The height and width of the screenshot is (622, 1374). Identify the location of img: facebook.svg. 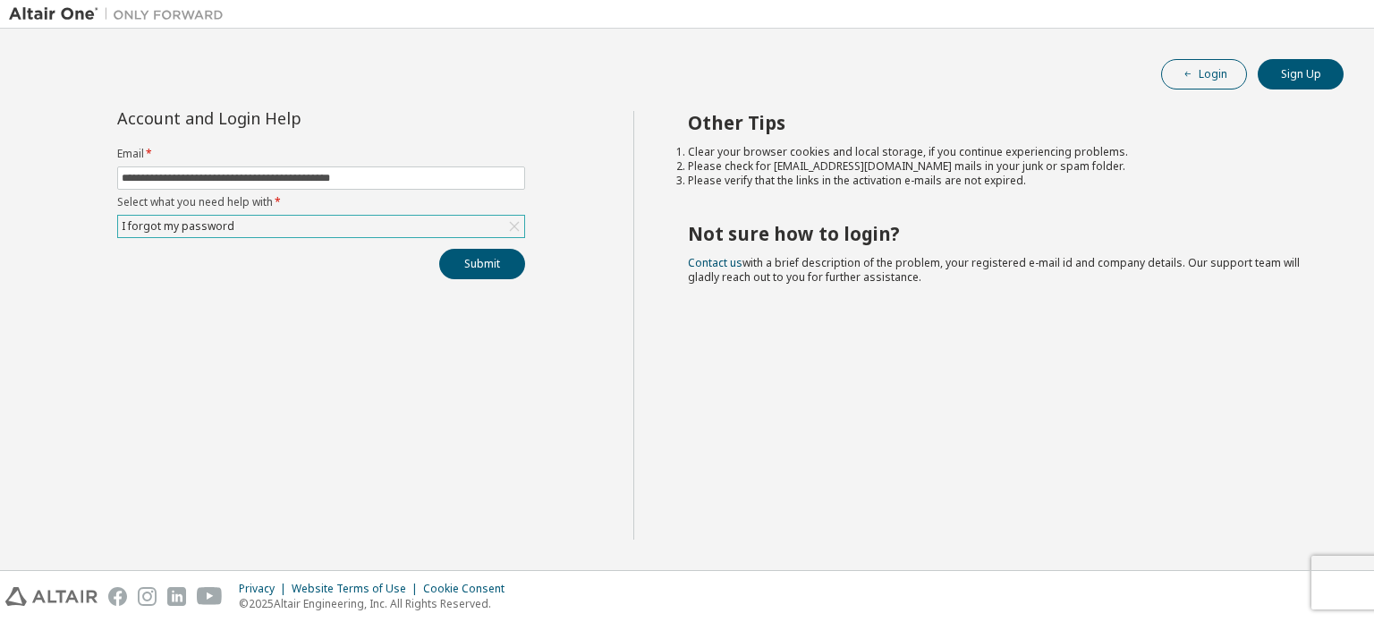
(117, 596).